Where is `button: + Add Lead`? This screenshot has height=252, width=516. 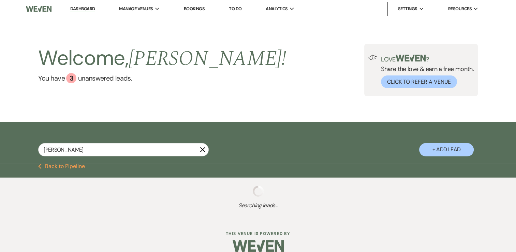 button: + Add Lead is located at coordinates (447, 150).